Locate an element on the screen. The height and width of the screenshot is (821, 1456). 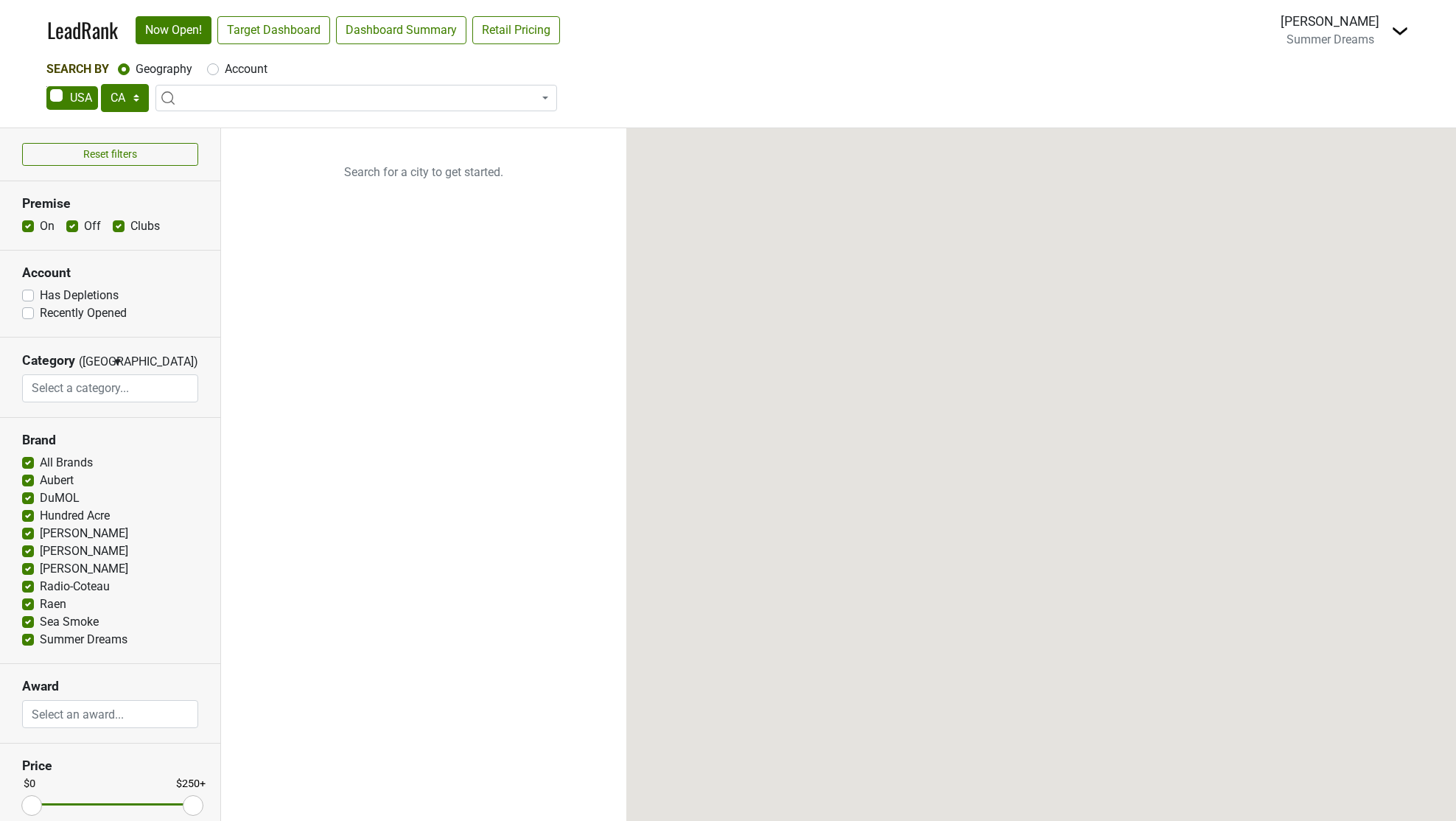
label: Clubs is located at coordinates (145, 226).